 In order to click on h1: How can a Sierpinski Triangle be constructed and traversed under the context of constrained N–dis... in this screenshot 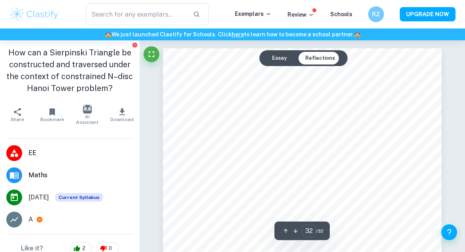, I will do `click(70, 70)`.